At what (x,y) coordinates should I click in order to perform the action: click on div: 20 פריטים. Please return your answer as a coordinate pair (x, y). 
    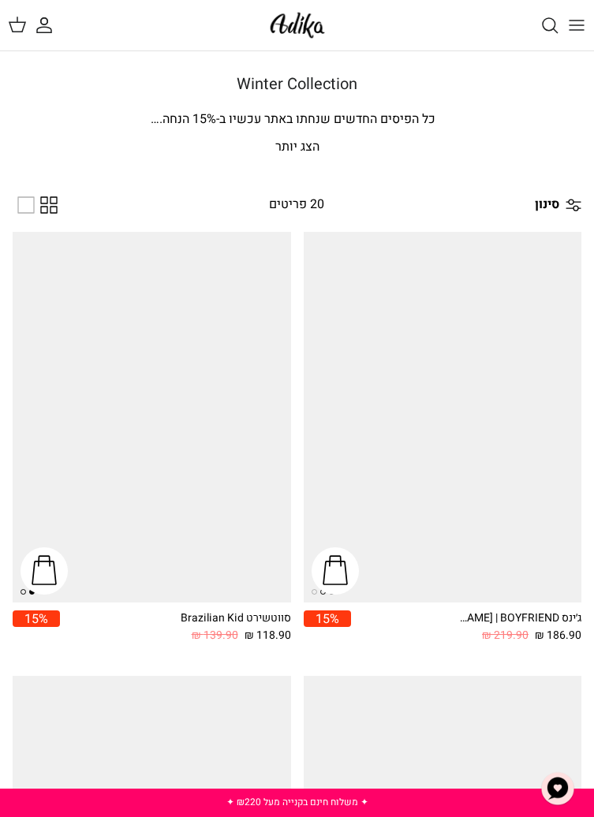
    Looking at the image, I should click on (296, 205).